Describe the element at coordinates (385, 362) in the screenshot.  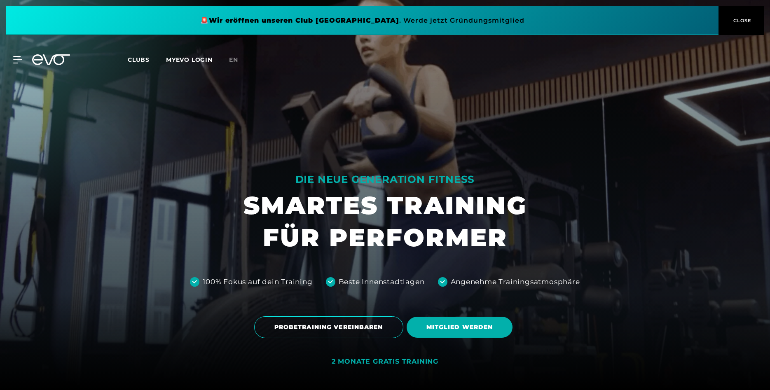
I see `div: 2 MONATE GRATIS TRAINING` at that location.